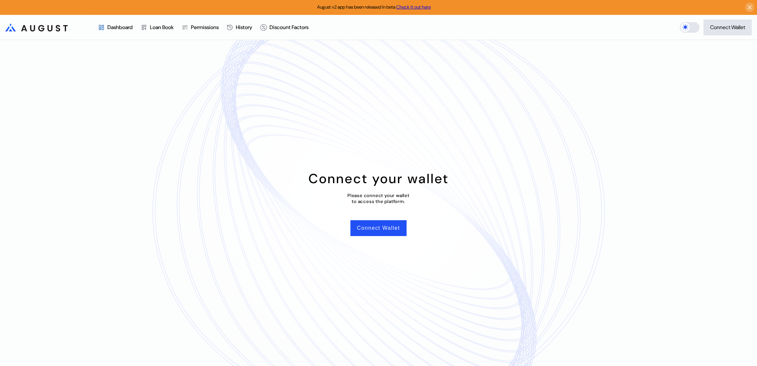 This screenshot has width=757, height=366. Describe the element at coordinates (200, 27) in the screenshot. I see `a: Permissions` at that location.